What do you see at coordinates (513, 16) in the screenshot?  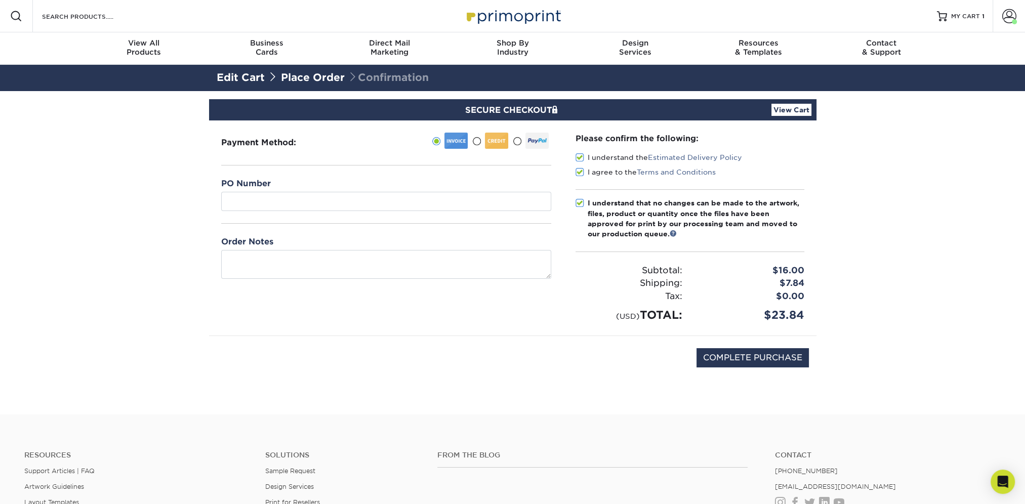 I see `img: Primoprint` at bounding box center [513, 16].